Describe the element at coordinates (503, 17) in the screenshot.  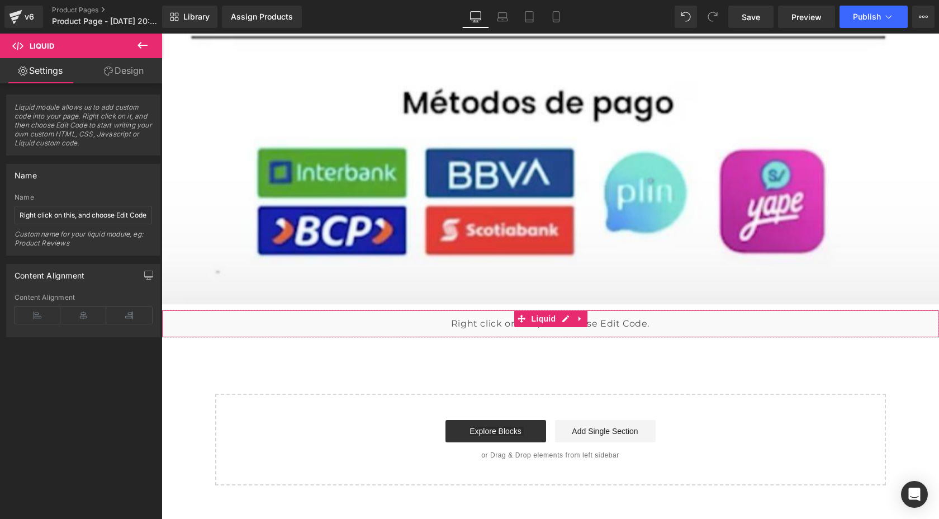
I see `a: Laptop` at that location.